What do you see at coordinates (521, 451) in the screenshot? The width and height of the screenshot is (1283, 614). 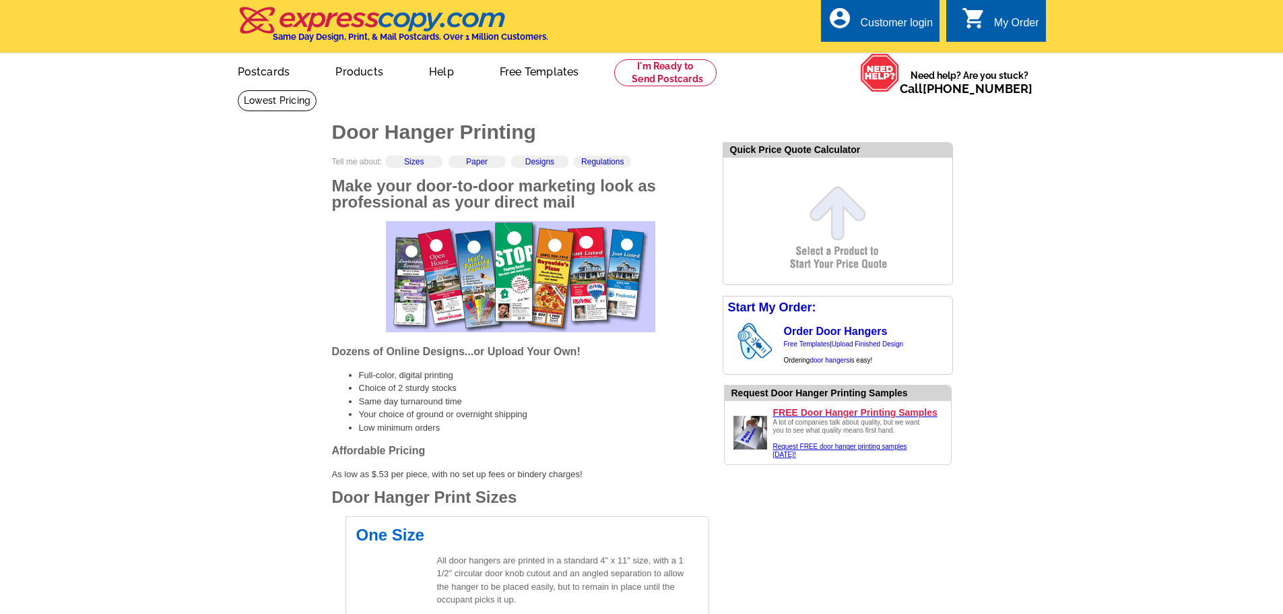 I see `h3: Affordable Pricing` at bounding box center [521, 451].